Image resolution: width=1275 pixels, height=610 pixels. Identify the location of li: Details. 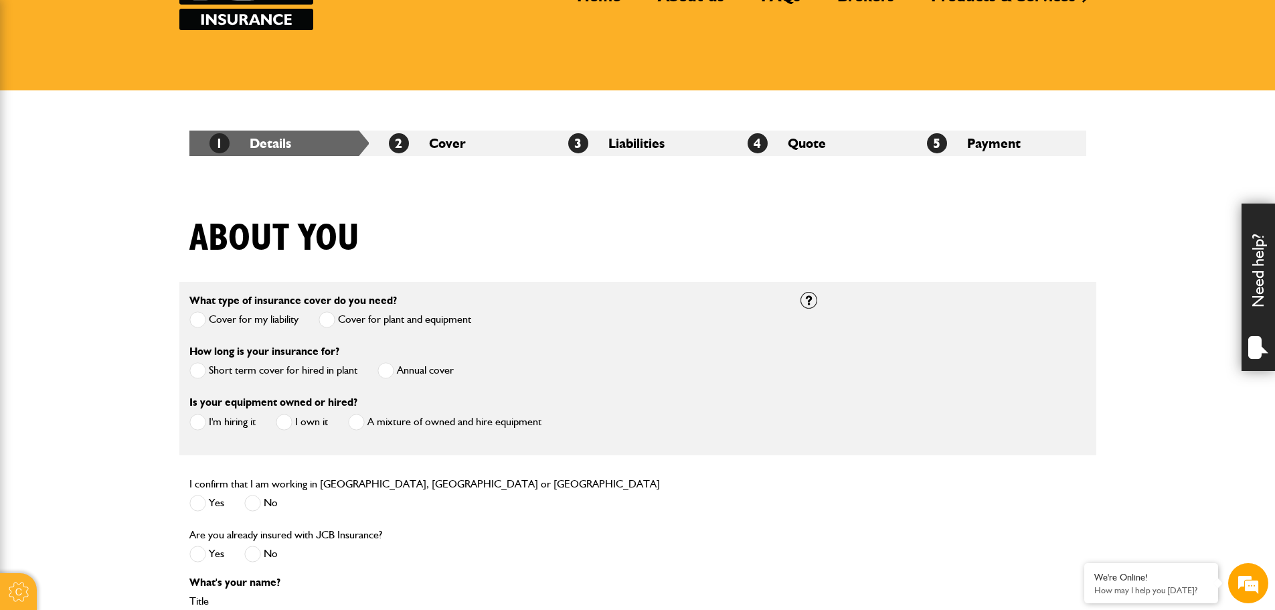
(279, 143).